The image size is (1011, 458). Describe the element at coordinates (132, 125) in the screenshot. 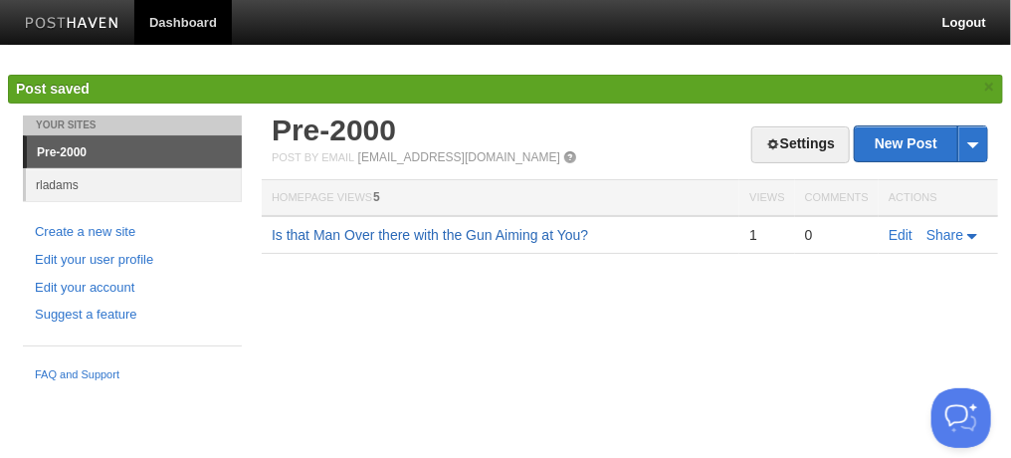

I see `li: Your Sites` at that location.